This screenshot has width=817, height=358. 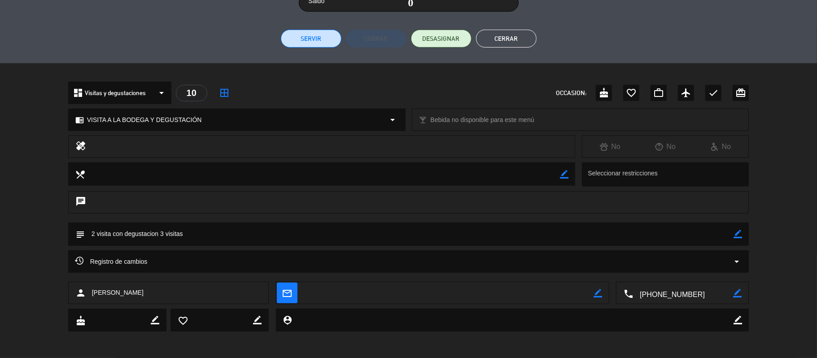 I want to click on i: chrome_reader_mode, so click(x=79, y=120).